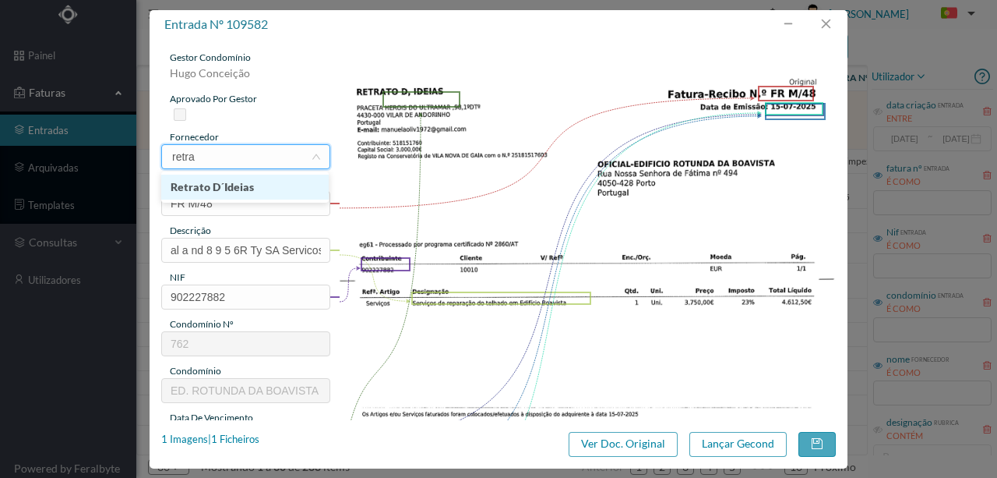 The width and height of the screenshot is (997, 478). I want to click on li: Retrato D´Ideias, so click(245, 187).